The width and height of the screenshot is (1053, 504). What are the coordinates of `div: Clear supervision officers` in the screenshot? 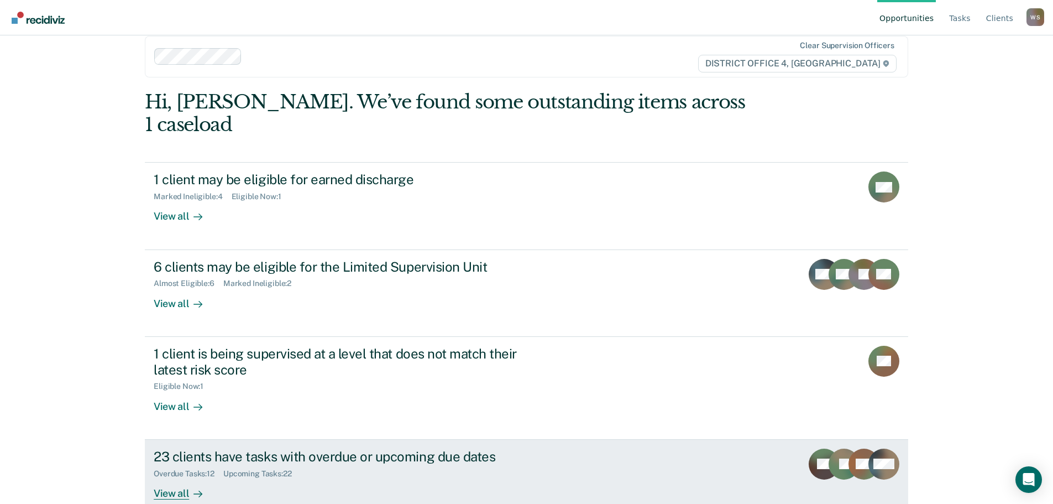 It's located at (847, 45).